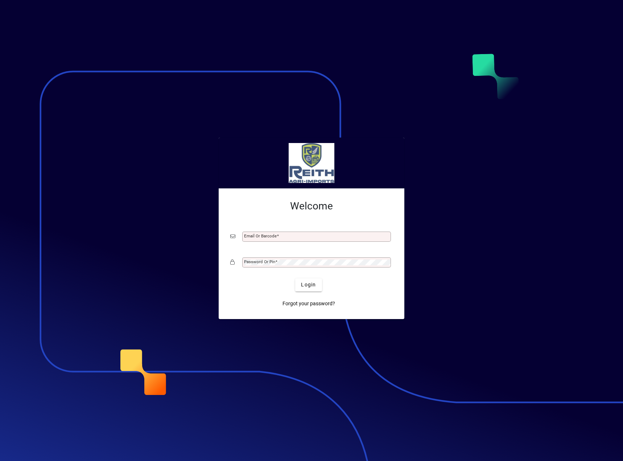 Image resolution: width=623 pixels, height=461 pixels. I want to click on mat-label: Email or Barcode, so click(260, 236).